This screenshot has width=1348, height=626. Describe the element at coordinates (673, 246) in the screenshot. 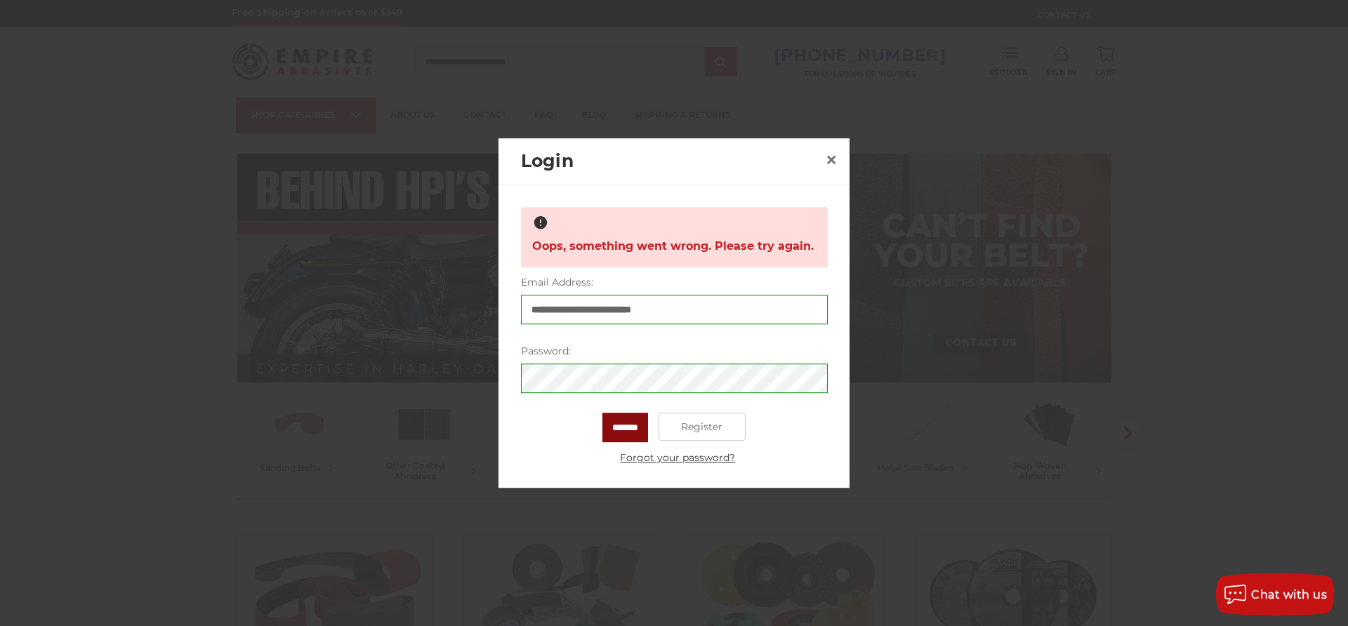

I see `span: Oops, something went wrong. Please try again.` at that location.